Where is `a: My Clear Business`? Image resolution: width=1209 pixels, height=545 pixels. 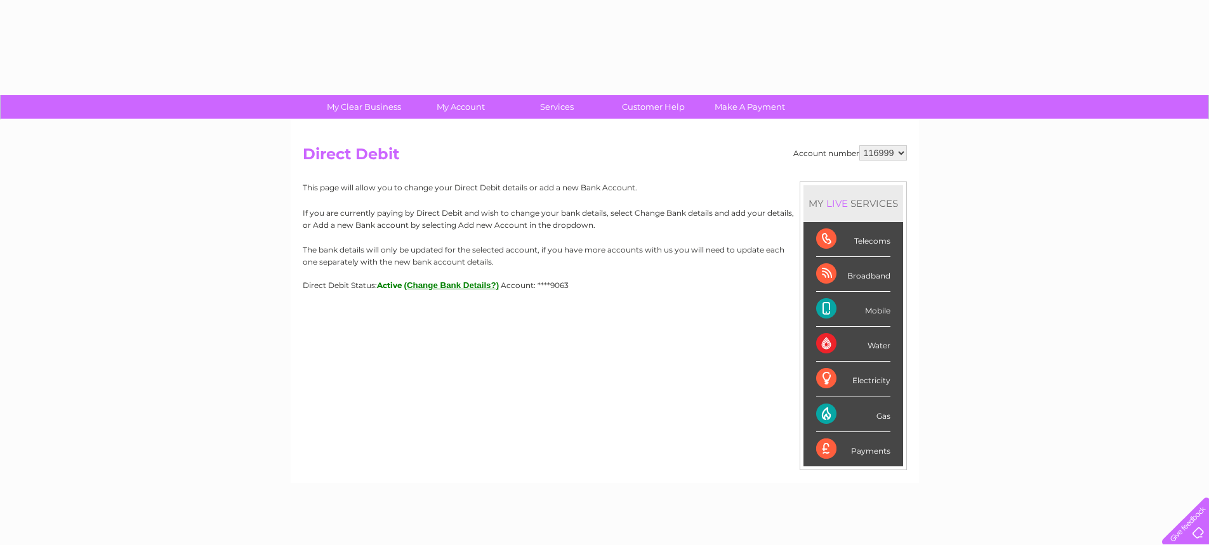 a: My Clear Business is located at coordinates (364, 107).